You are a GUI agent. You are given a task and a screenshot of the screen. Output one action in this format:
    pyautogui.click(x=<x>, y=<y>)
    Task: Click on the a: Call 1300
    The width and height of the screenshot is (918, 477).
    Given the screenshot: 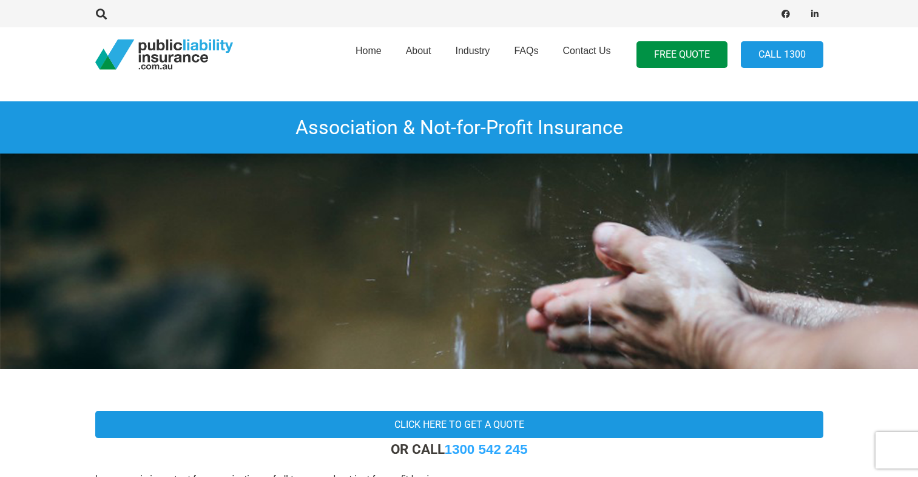 What is the action you would take?
    pyautogui.click(x=782, y=55)
    